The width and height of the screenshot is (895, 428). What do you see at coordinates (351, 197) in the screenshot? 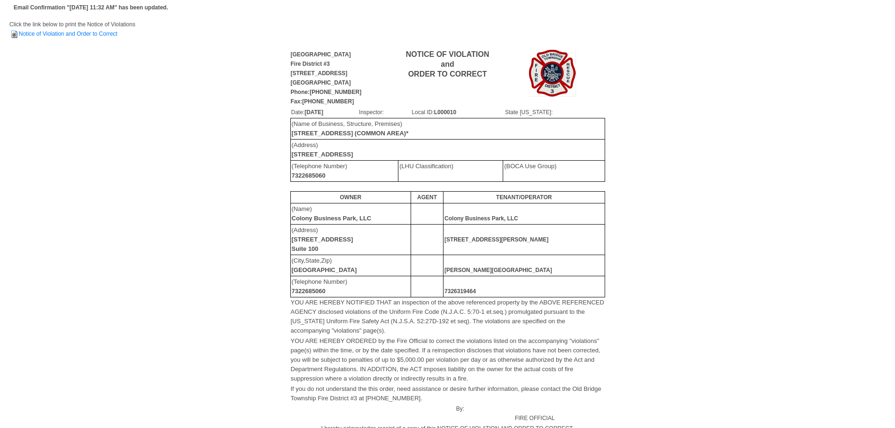
I see `b: OWNER` at bounding box center [351, 197].